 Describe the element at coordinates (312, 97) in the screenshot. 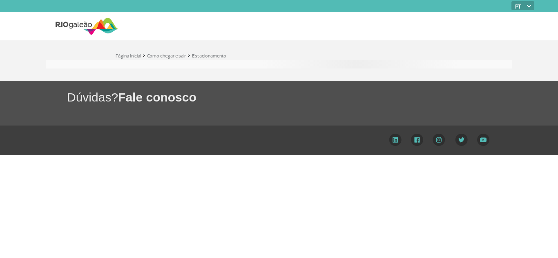

I see `h1: Dúvidas?` at that location.